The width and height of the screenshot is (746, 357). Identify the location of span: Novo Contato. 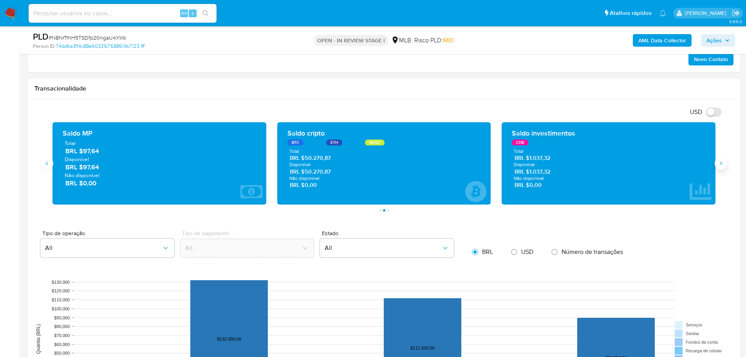
(711, 59).